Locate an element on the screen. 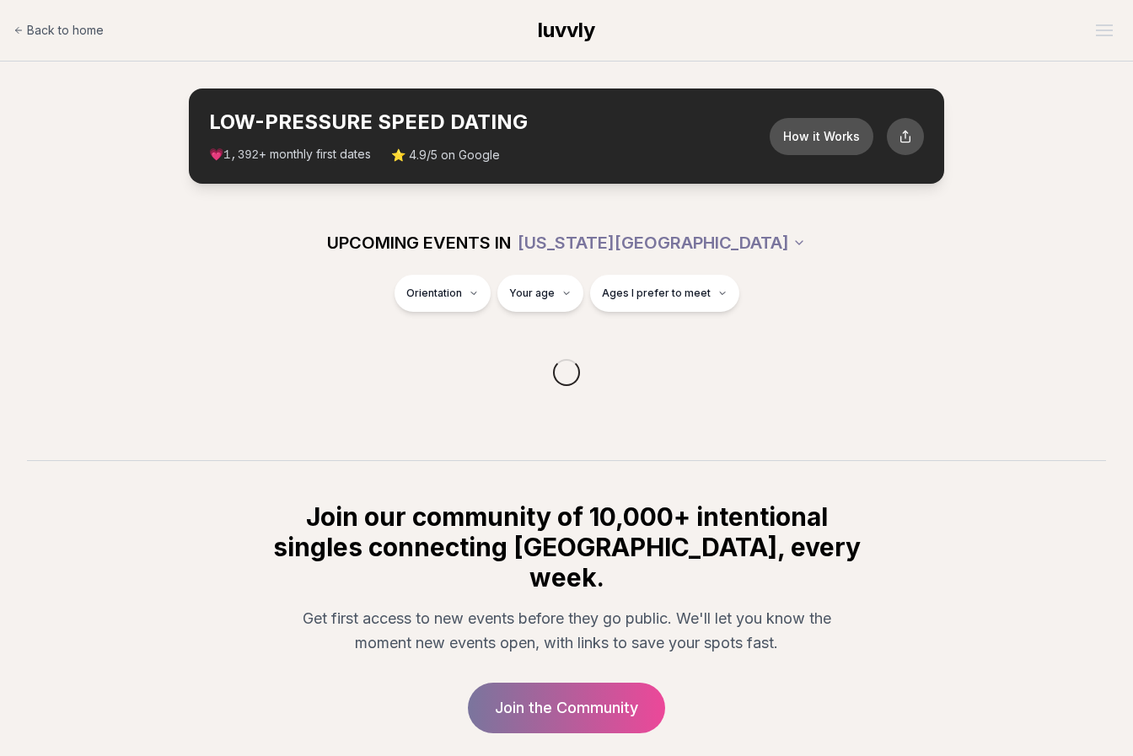 This screenshot has height=756, width=1133. span: luvvly is located at coordinates (567, 30).